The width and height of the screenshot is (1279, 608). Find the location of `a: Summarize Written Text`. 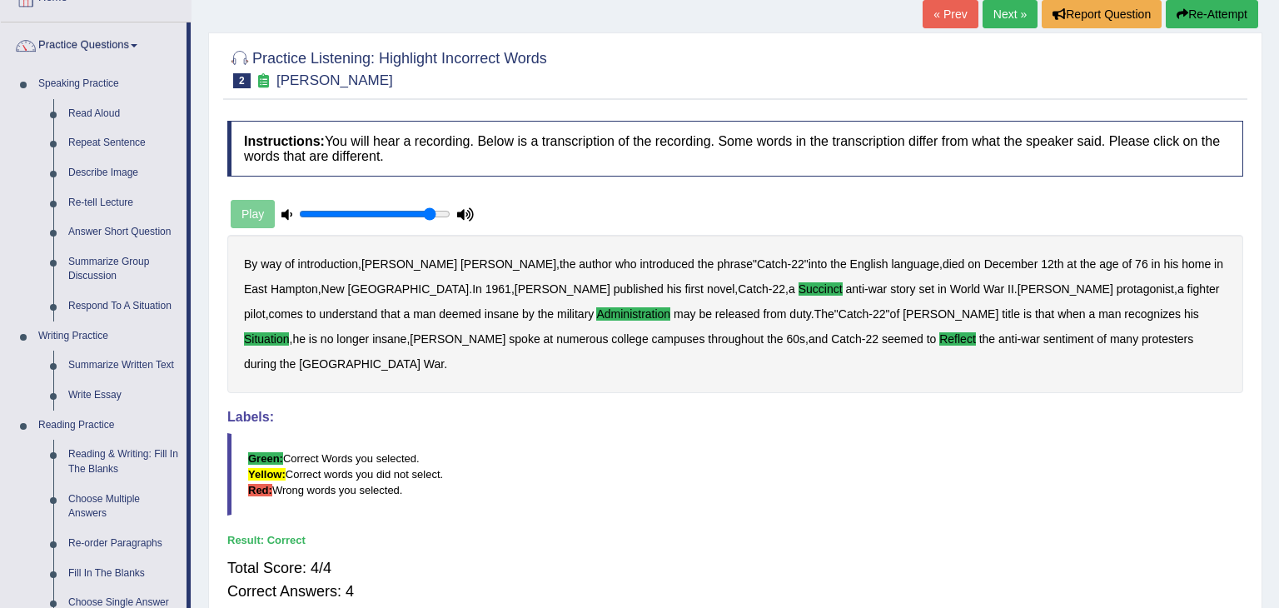

a: Summarize Written Text is located at coordinates (123, 365).